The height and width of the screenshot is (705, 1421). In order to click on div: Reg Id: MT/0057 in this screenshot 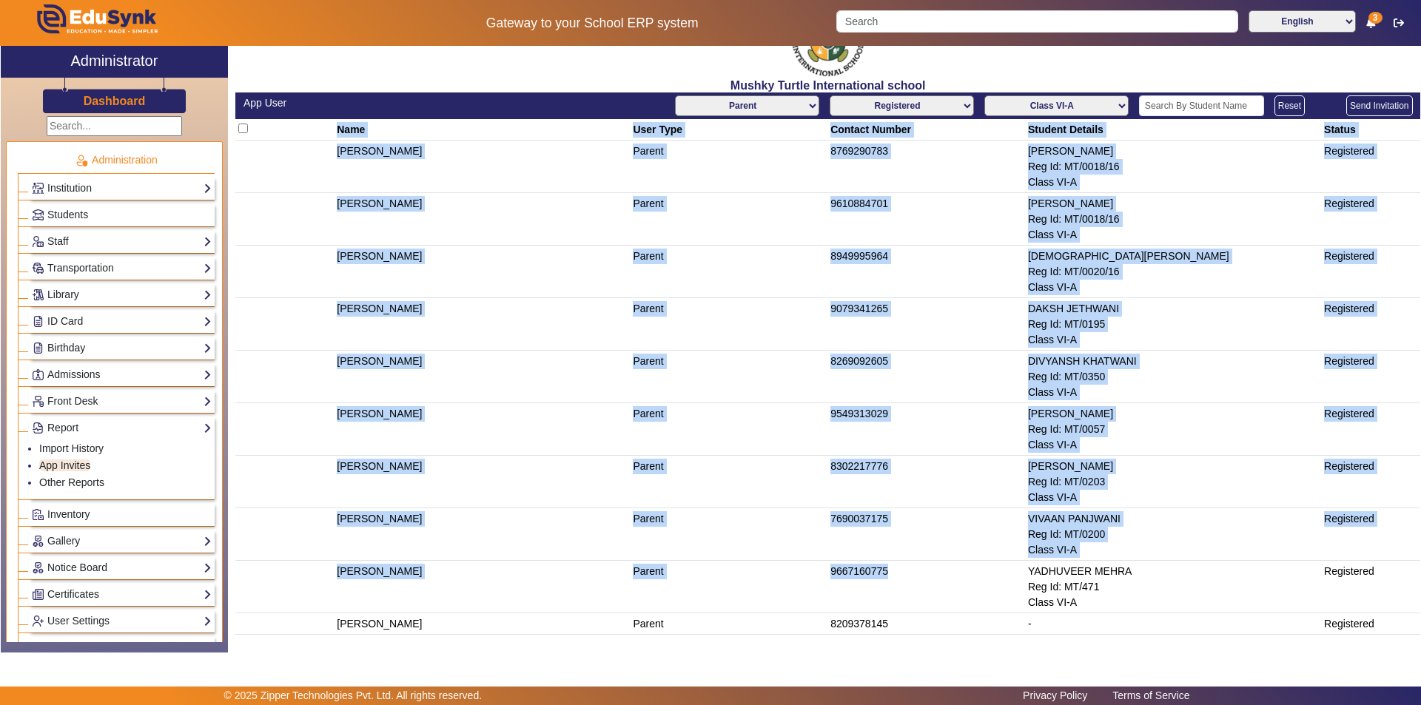, I will do `click(1173, 429)`.